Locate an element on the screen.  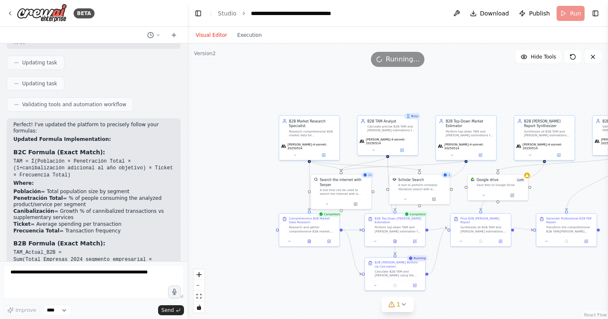
button: Send is located at coordinates (171, 310).